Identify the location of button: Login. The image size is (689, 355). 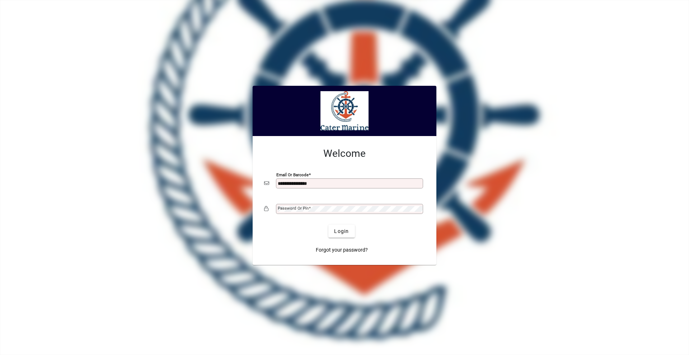
(341, 231).